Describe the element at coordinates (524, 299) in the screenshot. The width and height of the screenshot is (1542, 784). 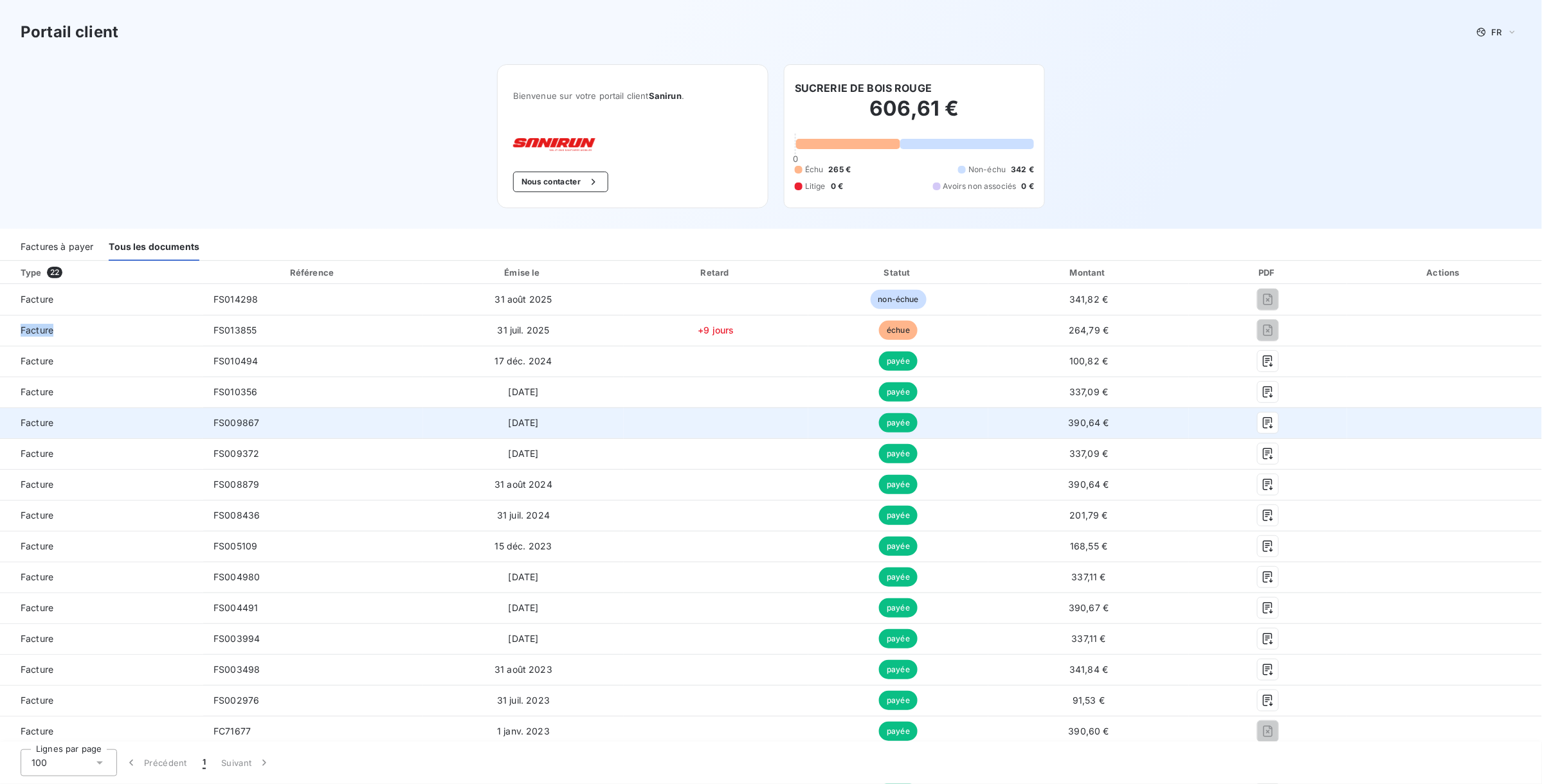
I see `span: 31 août 2025` at that location.